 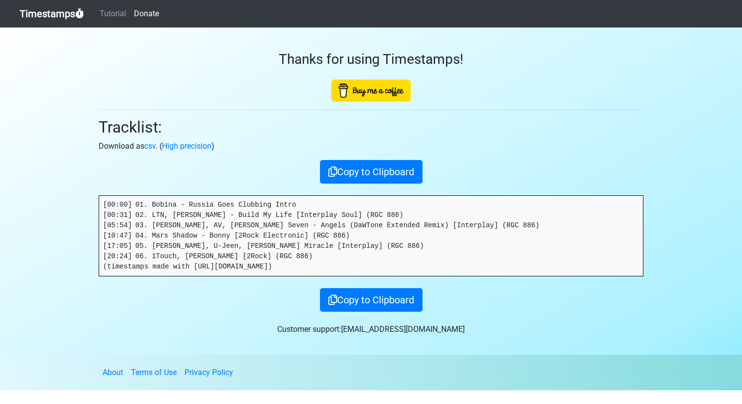 I want to click on a: Tutorial, so click(x=113, y=14).